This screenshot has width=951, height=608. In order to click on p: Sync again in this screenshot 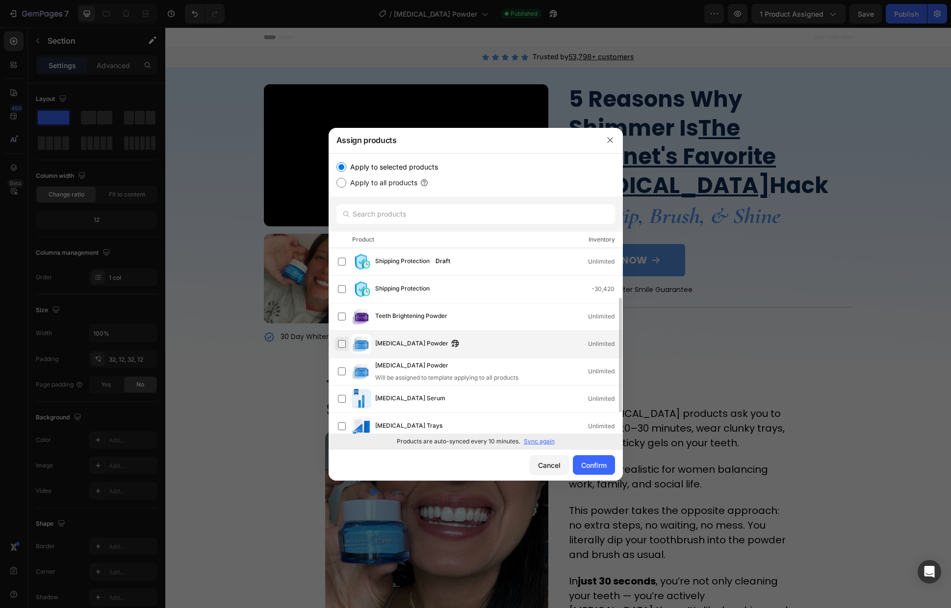, I will do `click(539, 442)`.